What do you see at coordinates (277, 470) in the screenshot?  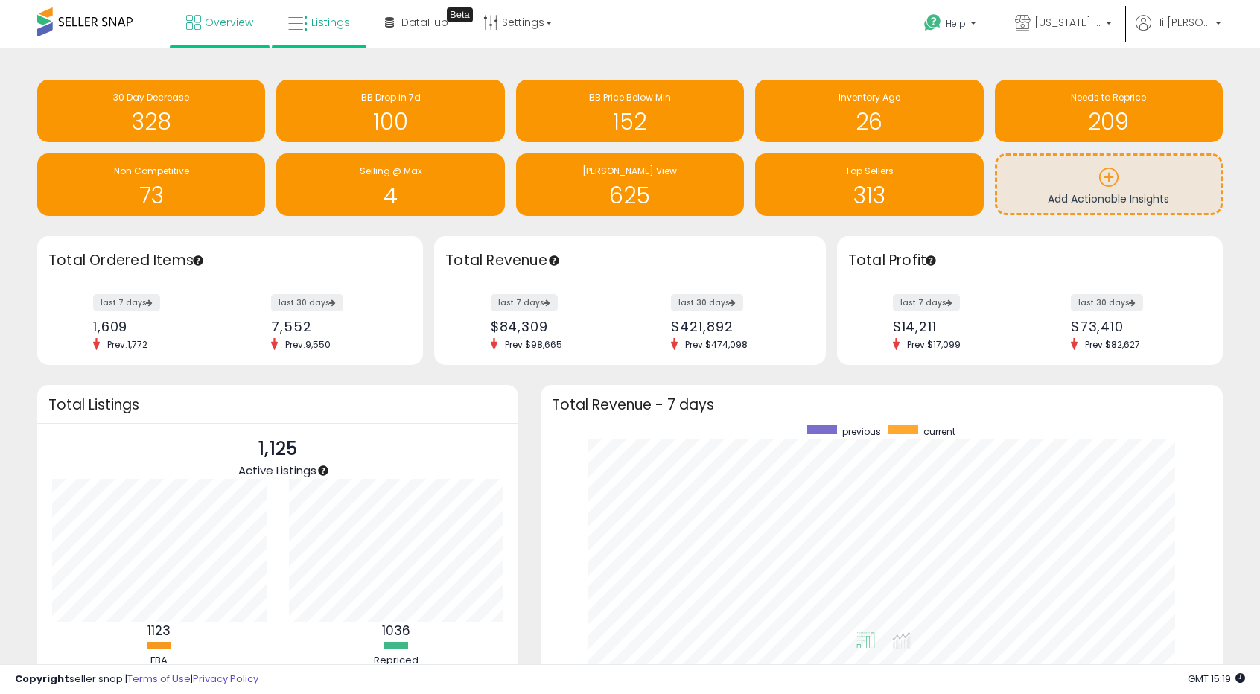 I see `span: Active Listings` at bounding box center [277, 470].